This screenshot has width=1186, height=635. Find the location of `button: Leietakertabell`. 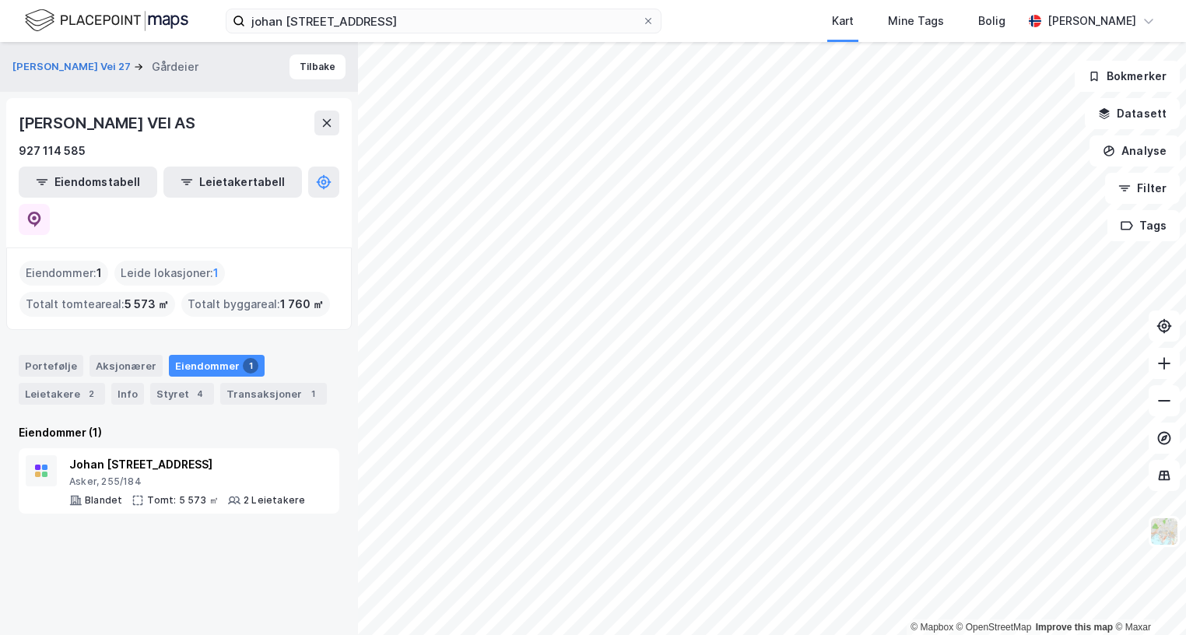

button: Leietakertabell is located at coordinates (233, 182).